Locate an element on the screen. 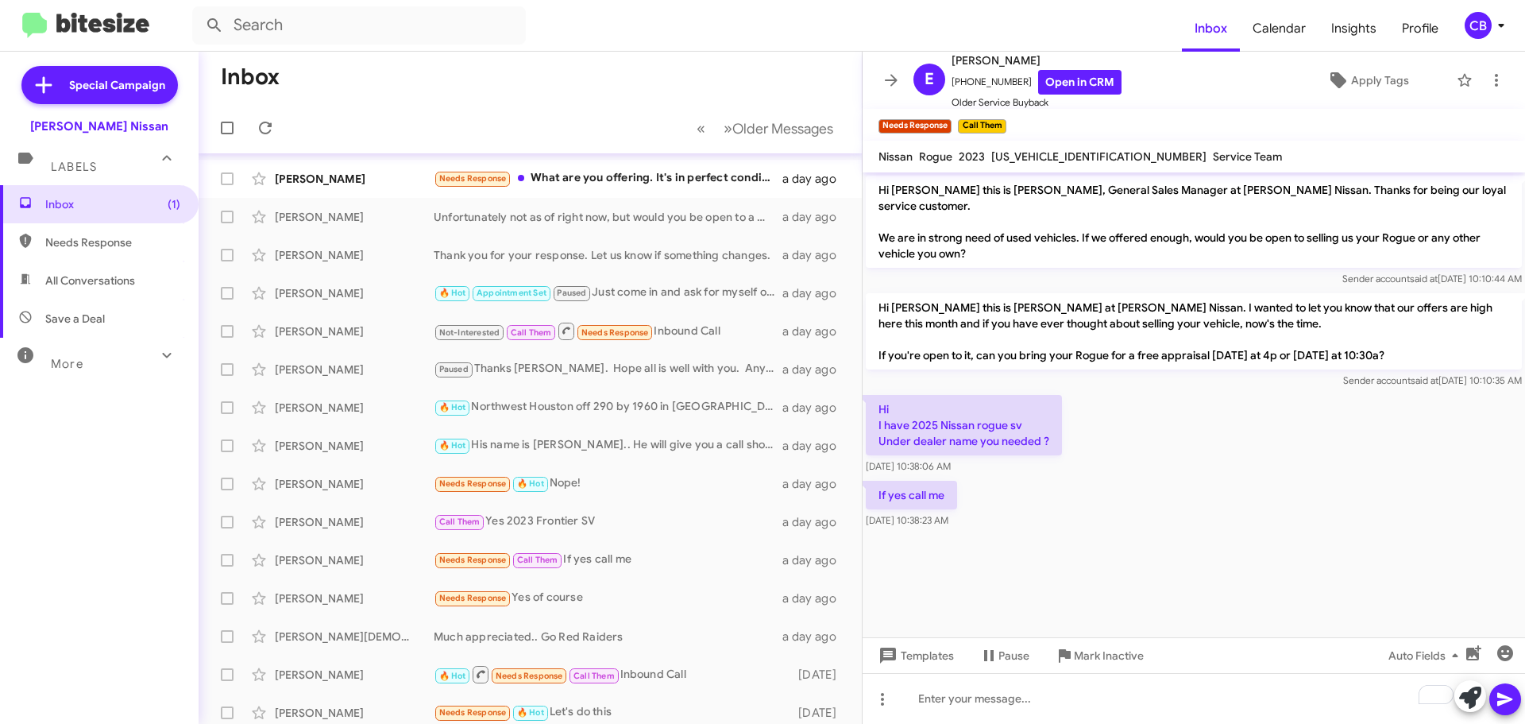 The width and height of the screenshot is (1525, 724). div: Nope! is located at coordinates (608, 483).